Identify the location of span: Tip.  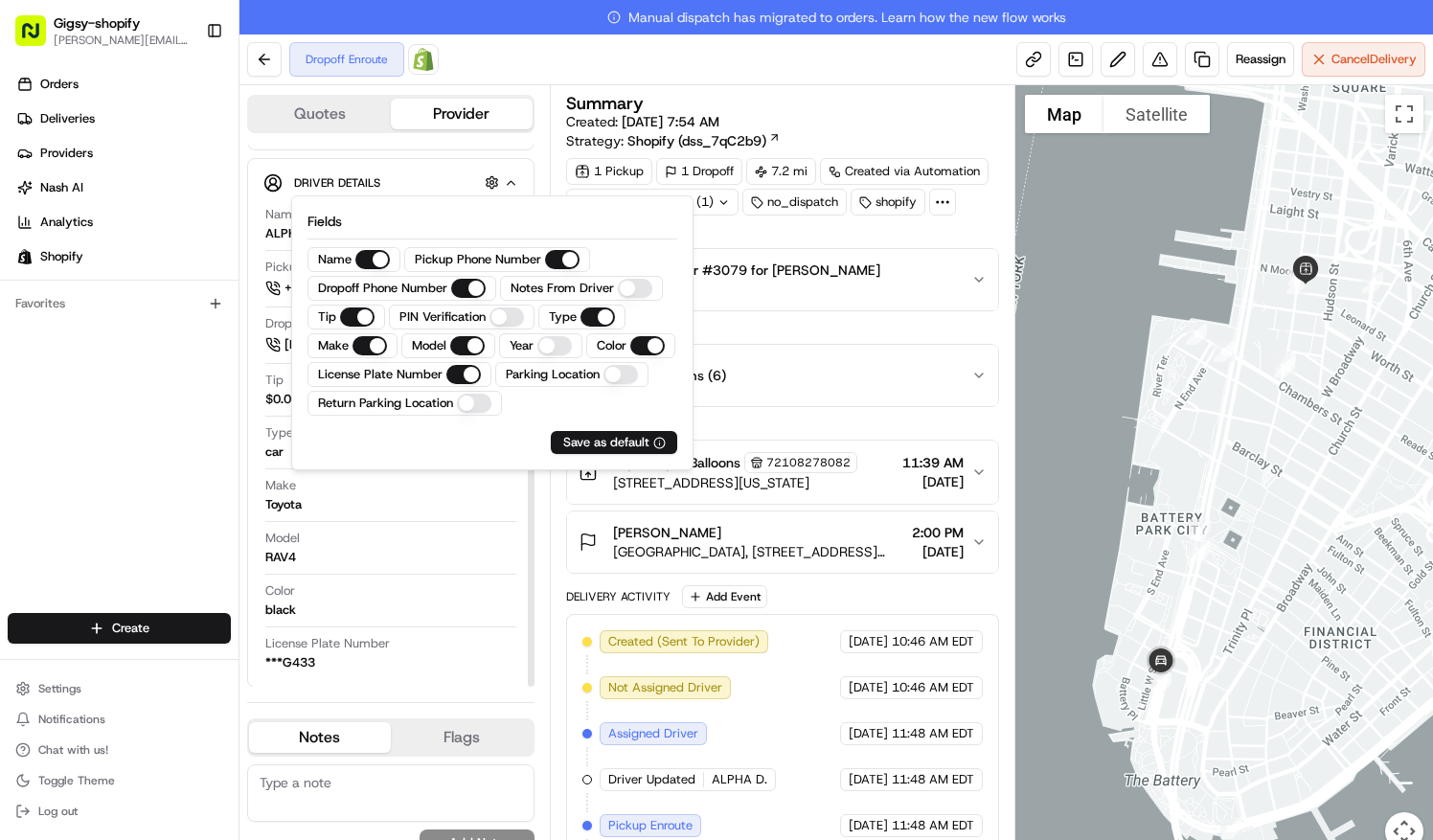
(273, 380).